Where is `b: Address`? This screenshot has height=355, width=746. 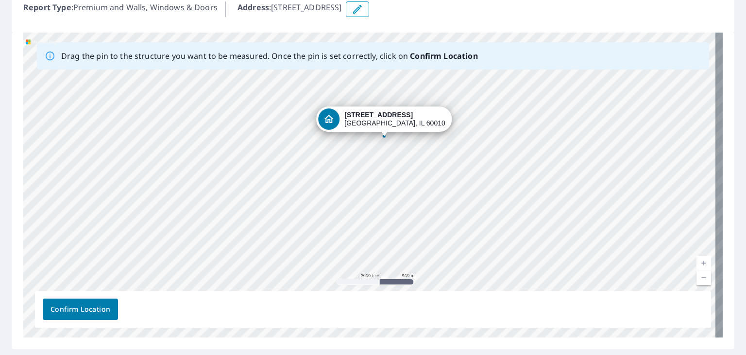 b: Address is located at coordinates (253, 7).